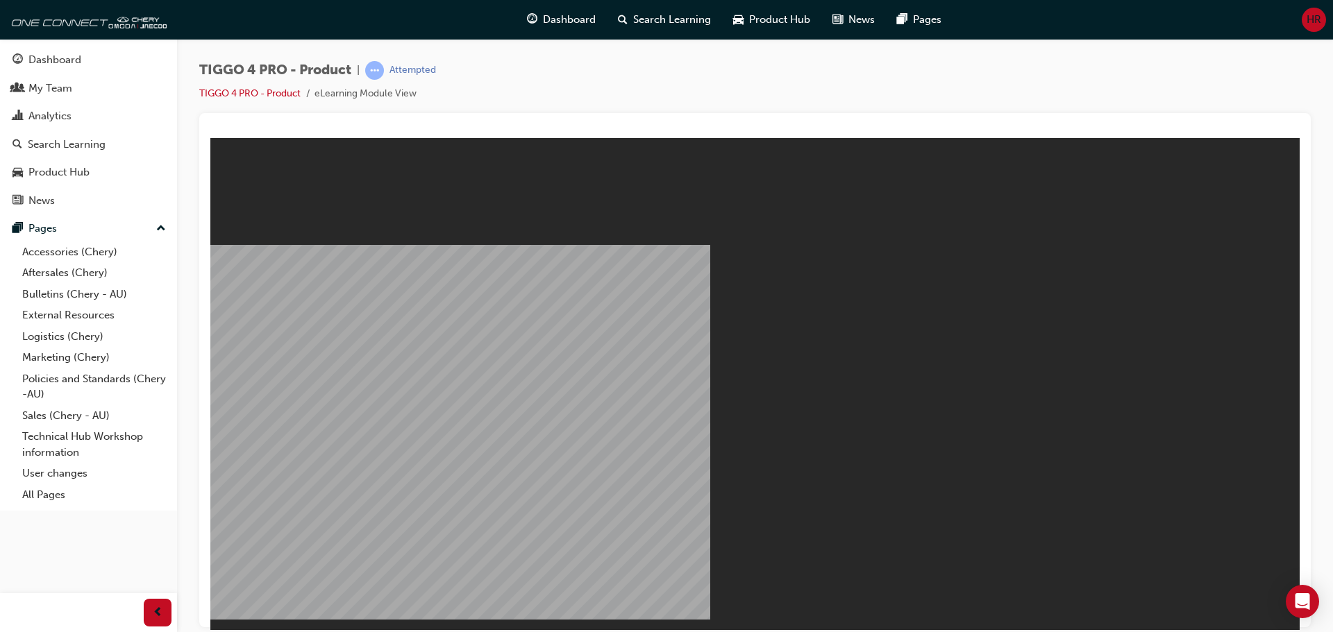  I want to click on img: oneconnect, so click(87, 19).